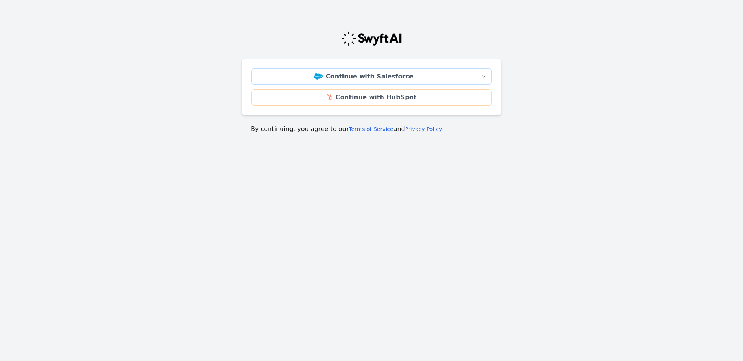 The height and width of the screenshot is (361, 743). What do you see at coordinates (423, 129) in the screenshot?
I see `a: Privacy Policy` at bounding box center [423, 129].